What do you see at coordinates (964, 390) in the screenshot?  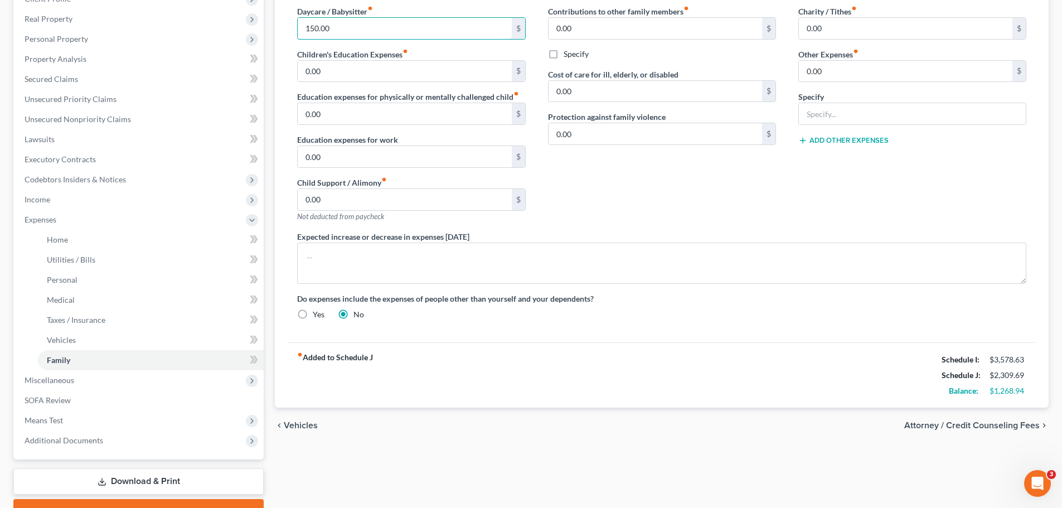 I see `strong: Balance:` at bounding box center [964, 390].